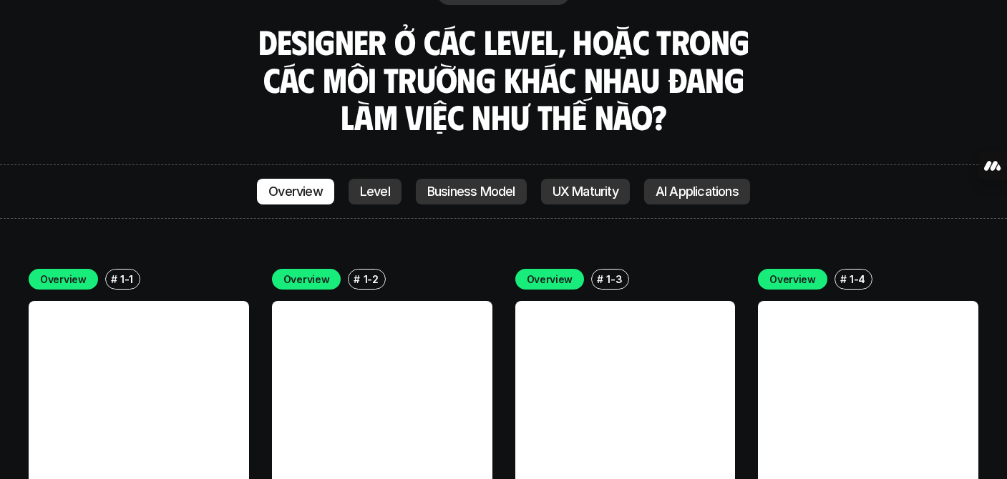  What do you see at coordinates (471, 192) in the screenshot?
I see `a: Business Model` at bounding box center [471, 192].